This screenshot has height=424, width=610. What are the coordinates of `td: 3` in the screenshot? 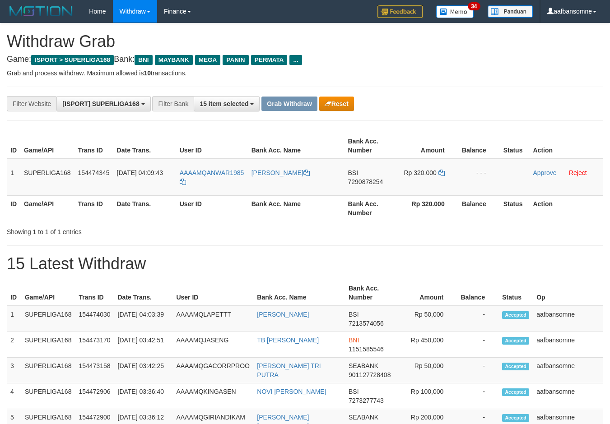 It's located at (14, 371).